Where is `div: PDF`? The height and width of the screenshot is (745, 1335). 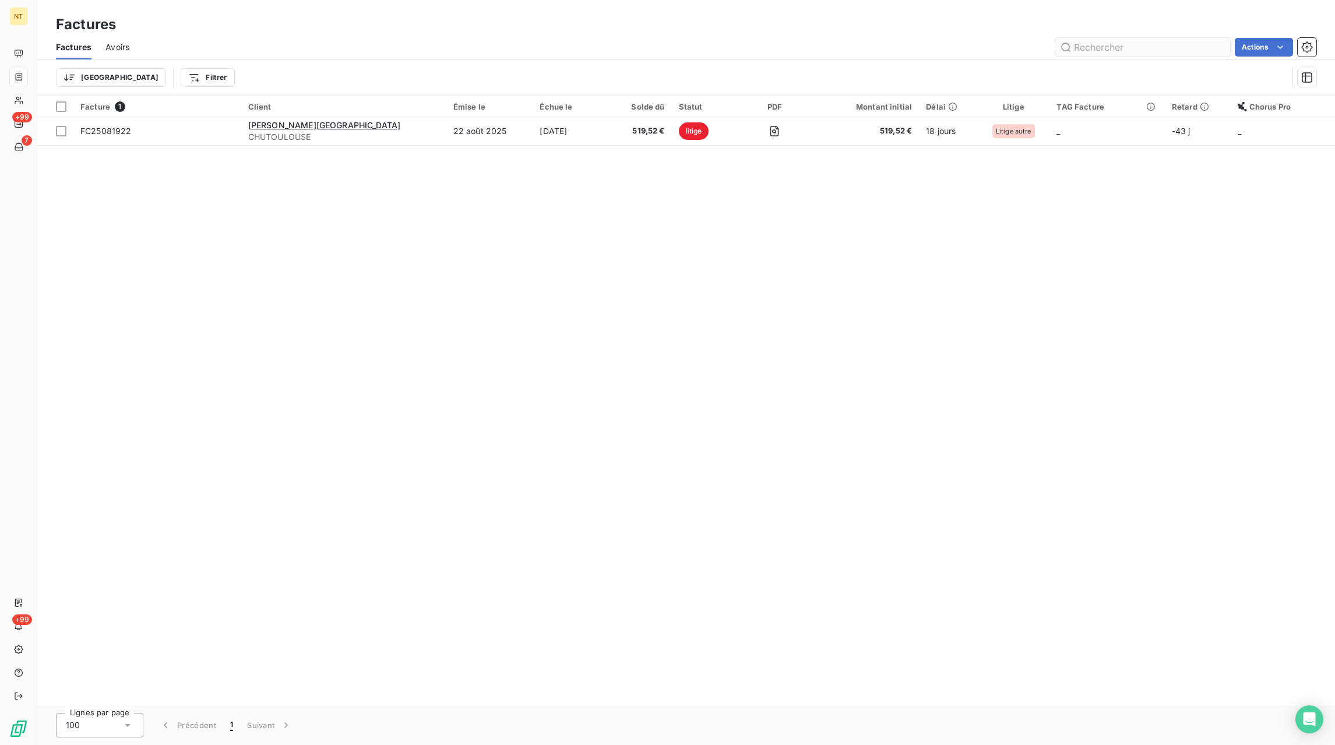 div: PDF is located at coordinates (774, 107).